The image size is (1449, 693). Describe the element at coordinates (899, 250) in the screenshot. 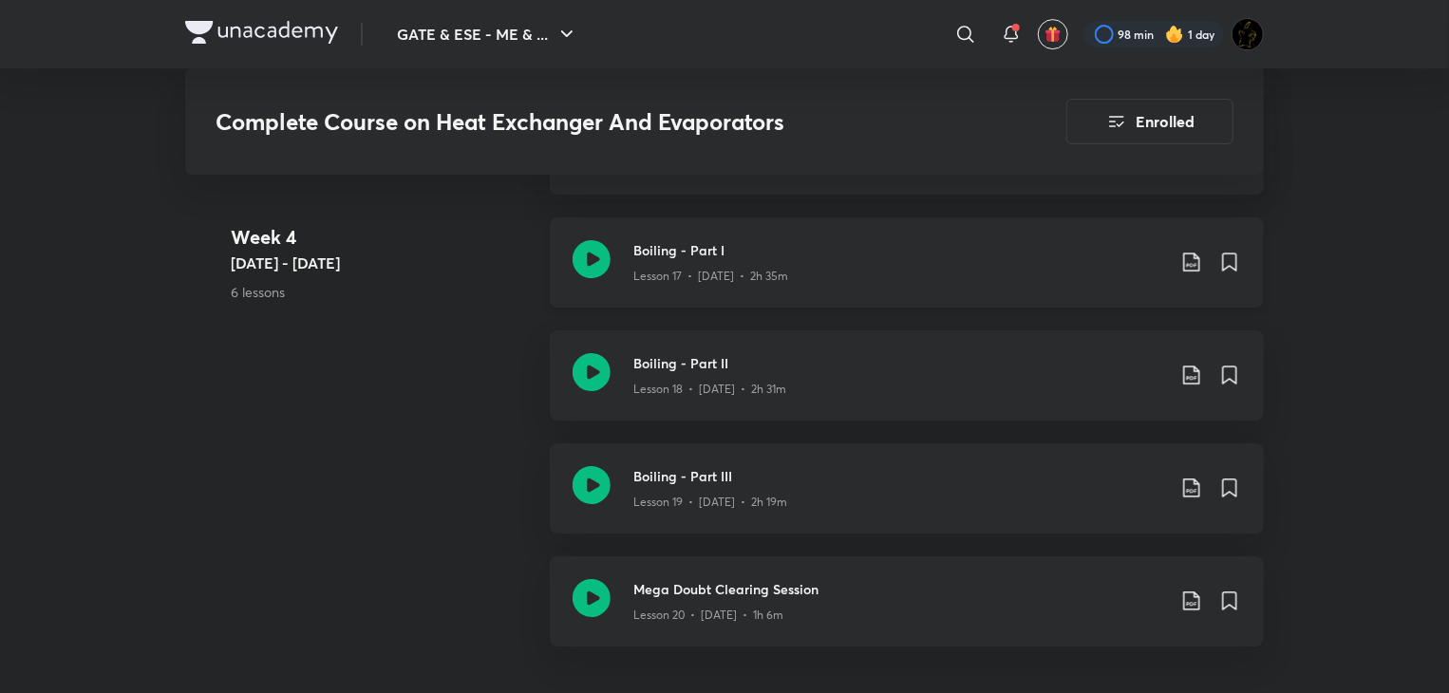

I see `h3: Boiling - Part I` at that location.